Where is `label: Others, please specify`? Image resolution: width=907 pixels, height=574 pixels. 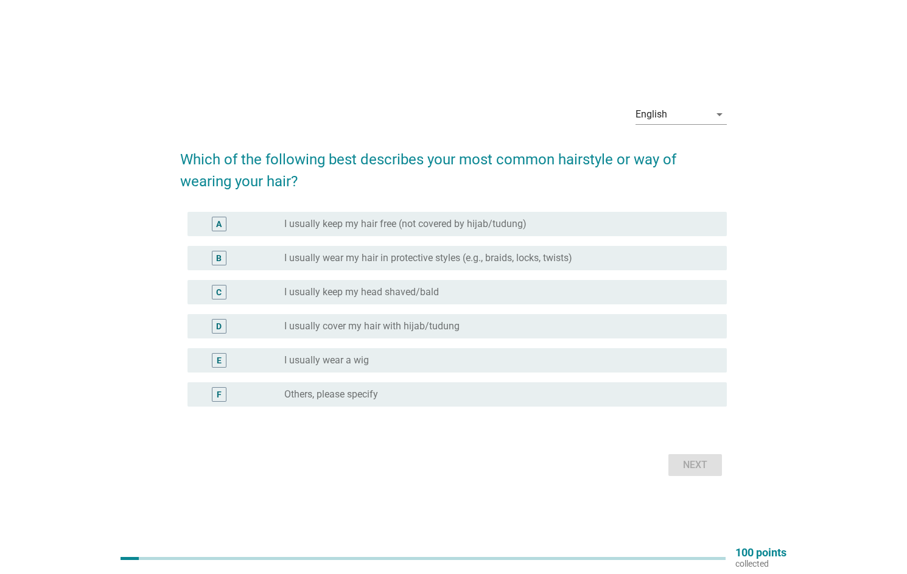
label: Others, please specify is located at coordinates (331, 394).